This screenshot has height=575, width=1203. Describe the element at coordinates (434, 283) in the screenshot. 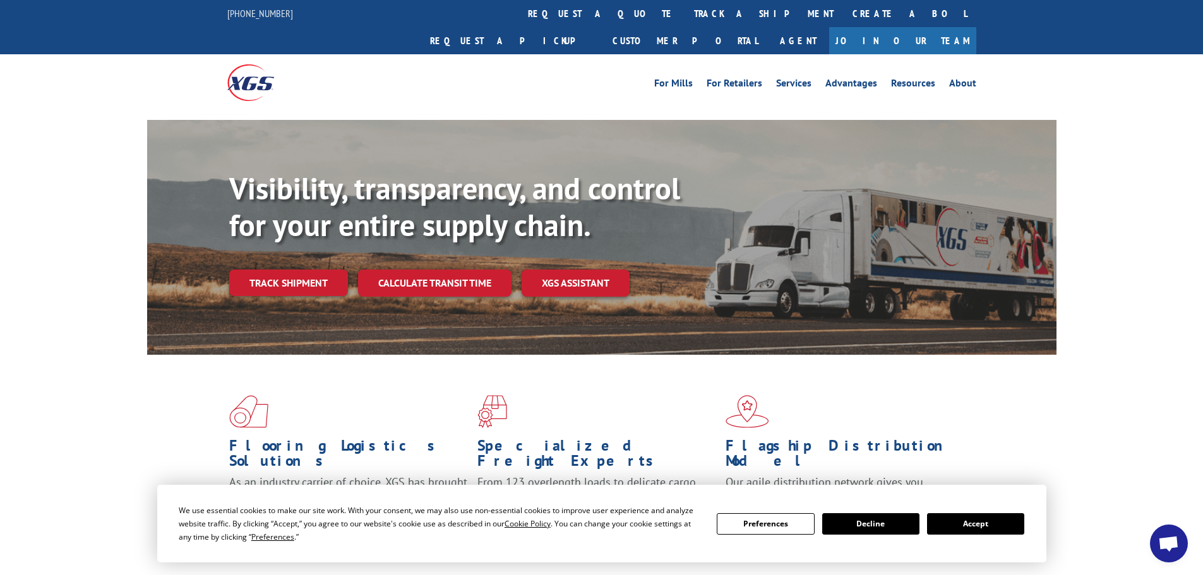

I see `a: Calculate transit time` at that location.